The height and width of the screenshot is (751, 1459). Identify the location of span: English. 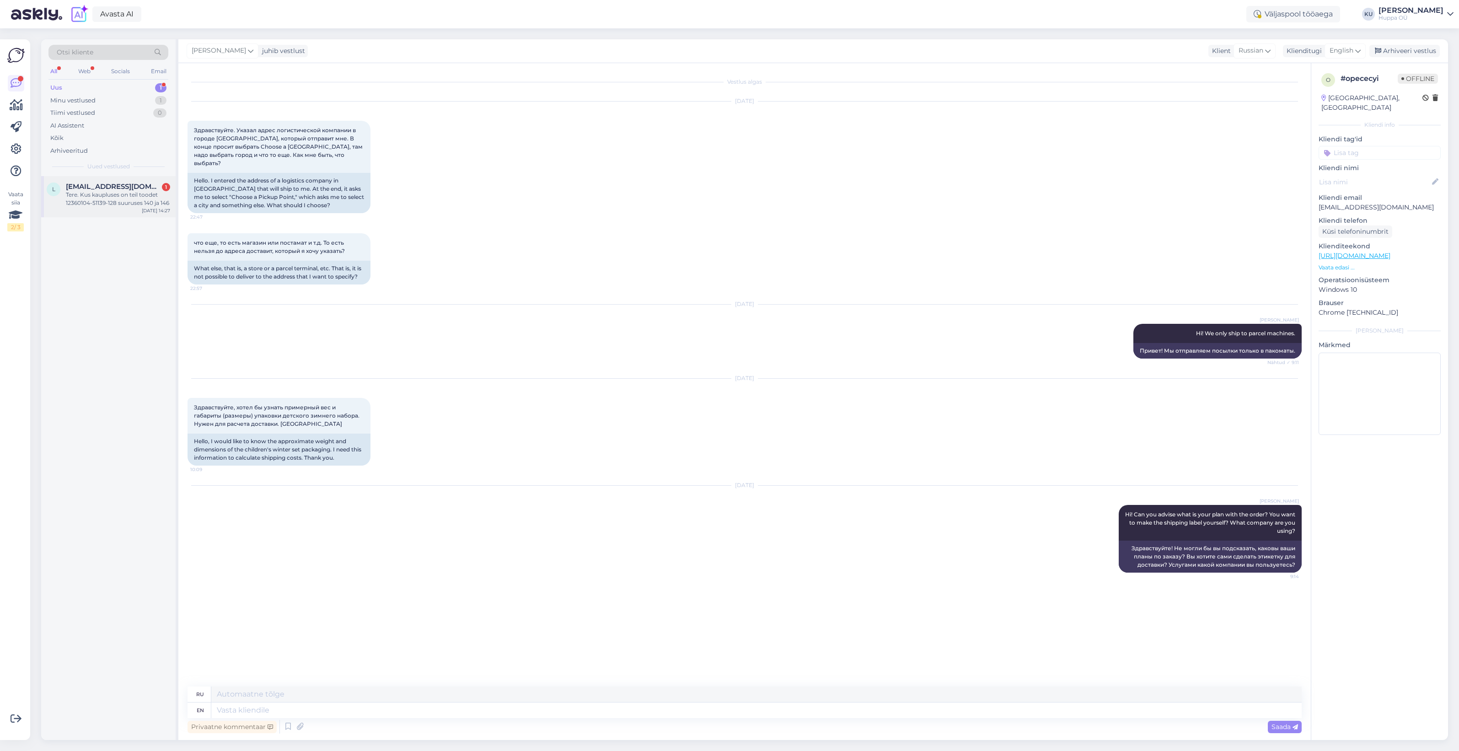
(1341, 51).